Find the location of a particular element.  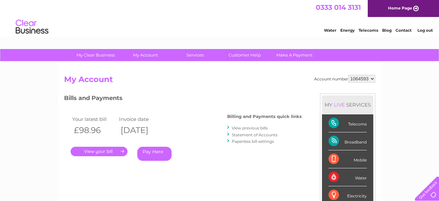

td: Your latest bill is located at coordinates (94, 119).